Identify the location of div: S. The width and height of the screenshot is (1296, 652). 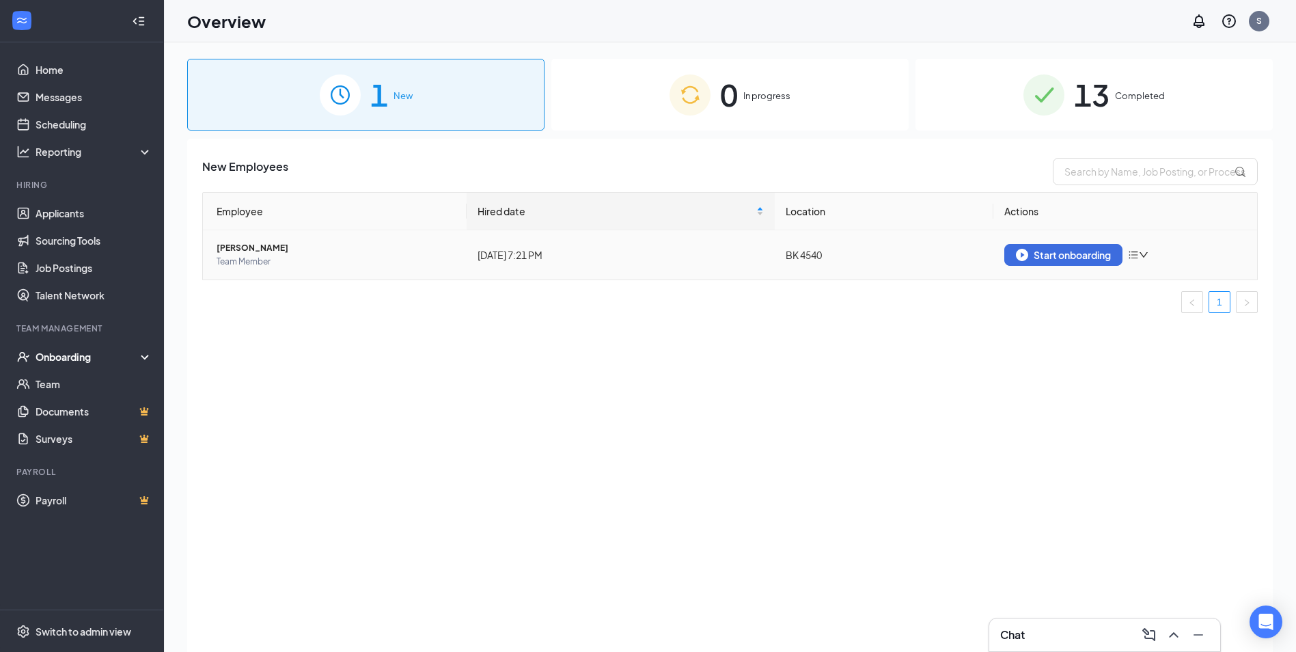
(1259, 20).